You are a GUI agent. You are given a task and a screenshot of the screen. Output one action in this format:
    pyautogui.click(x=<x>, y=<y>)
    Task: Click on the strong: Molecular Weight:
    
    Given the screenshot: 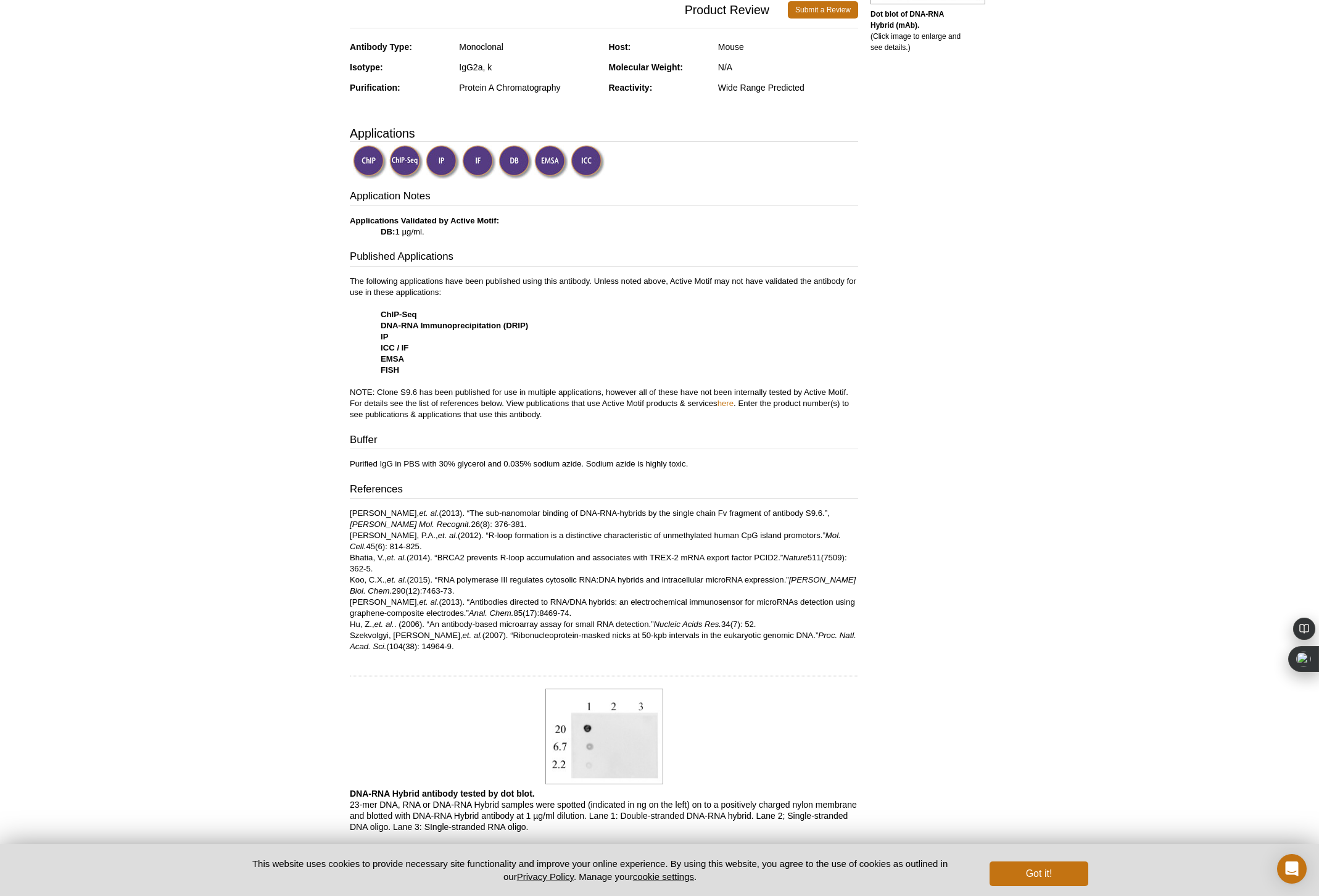 What is the action you would take?
    pyautogui.click(x=646, y=67)
    